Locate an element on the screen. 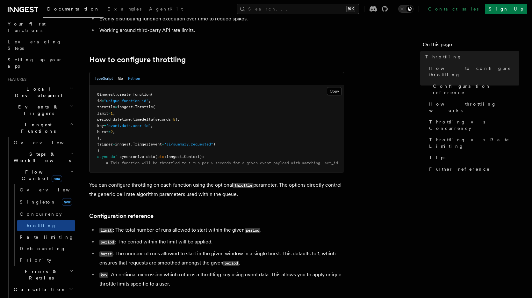  span: period is located at coordinates (104, 119).